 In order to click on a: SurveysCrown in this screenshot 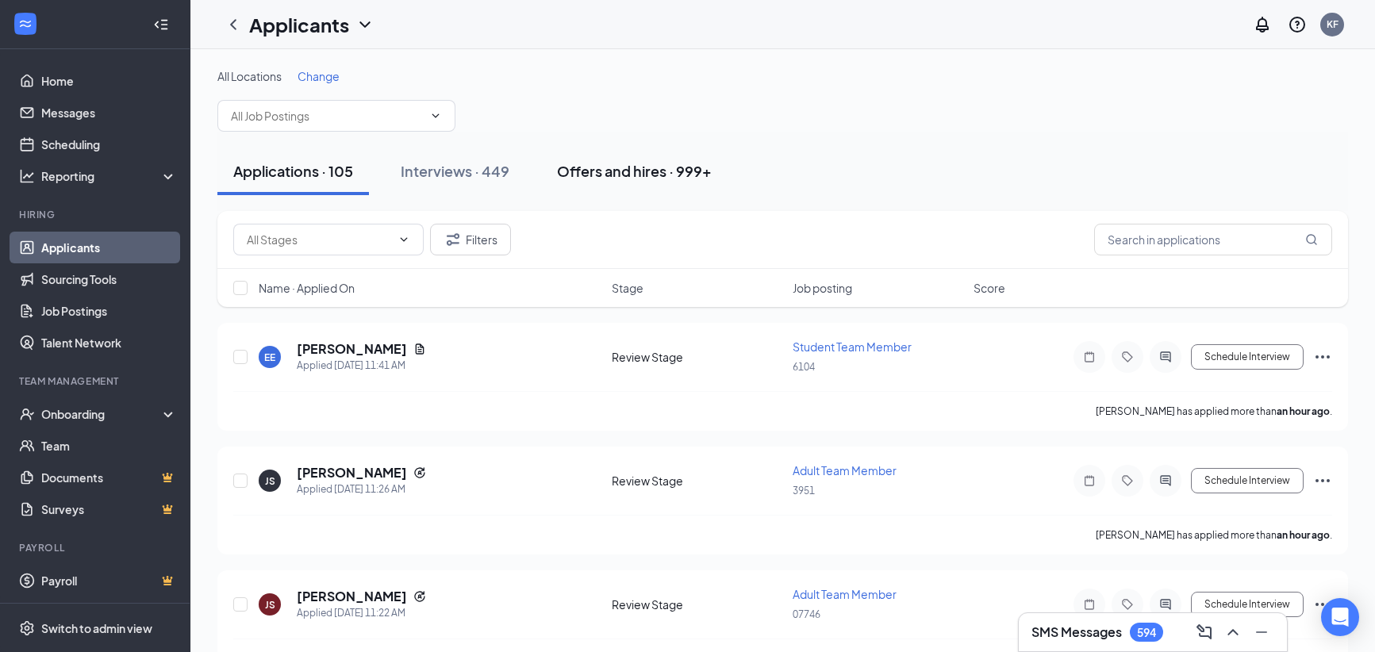, I will do `click(109, 509)`.